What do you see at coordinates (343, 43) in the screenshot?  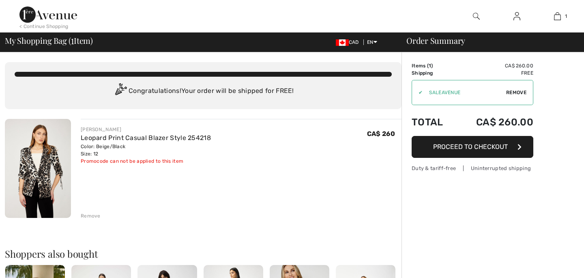 I see `img: Canadian Dollar` at bounding box center [343, 43].